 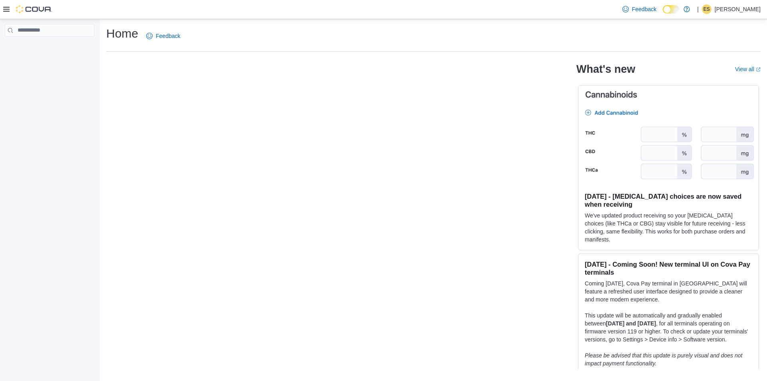 I want to click on h2: What's new, so click(x=606, y=69).